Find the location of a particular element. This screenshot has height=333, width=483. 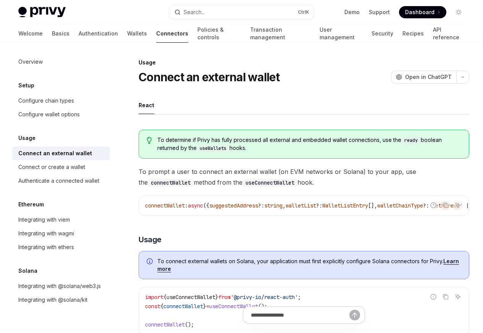

span: const is located at coordinates (153, 306).